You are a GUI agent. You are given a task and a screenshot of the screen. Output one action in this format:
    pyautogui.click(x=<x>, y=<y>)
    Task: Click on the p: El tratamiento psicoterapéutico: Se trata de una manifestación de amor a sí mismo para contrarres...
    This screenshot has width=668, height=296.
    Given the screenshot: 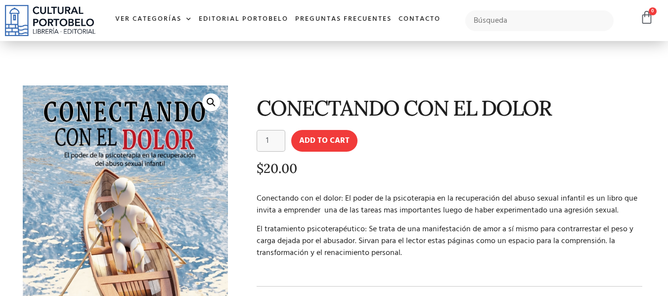 What is the action you would take?
    pyautogui.click(x=450, y=241)
    